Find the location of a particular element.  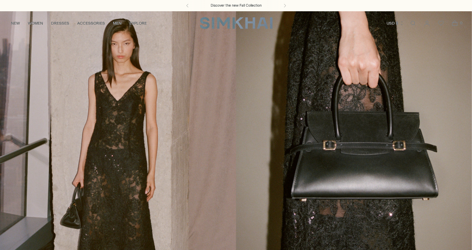

a: Discover the new Fall Collection is located at coordinates (236, 6).